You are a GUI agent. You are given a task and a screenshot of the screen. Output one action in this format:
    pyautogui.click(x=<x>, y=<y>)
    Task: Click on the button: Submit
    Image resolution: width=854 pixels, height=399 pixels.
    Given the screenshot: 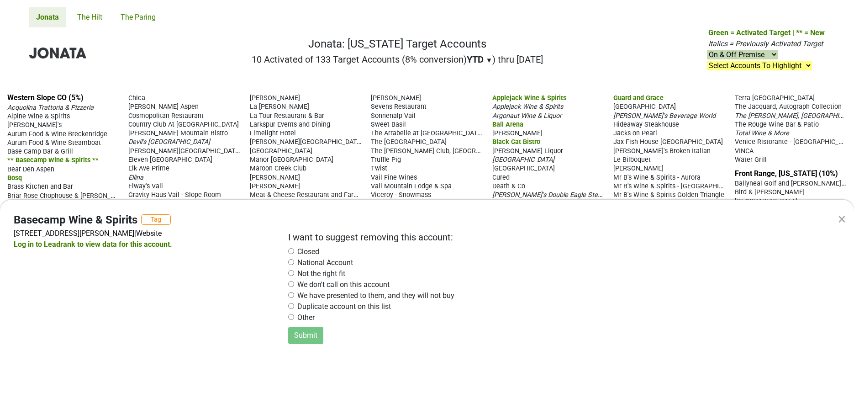 What is the action you would take?
    pyautogui.click(x=305, y=335)
    